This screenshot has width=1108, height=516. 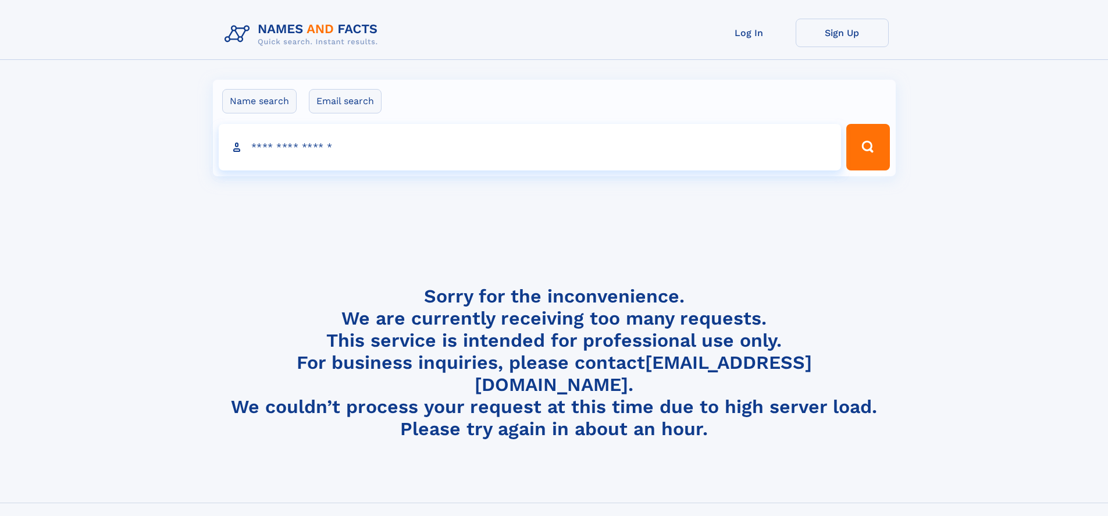 I want to click on label: Name search, so click(x=259, y=101).